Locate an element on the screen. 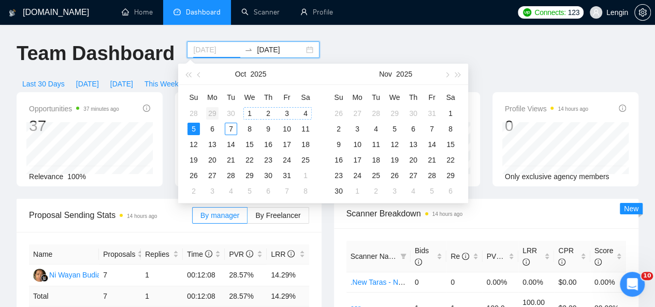 The image size is (655, 307). span: Dashboard is located at coordinates (203, 12).